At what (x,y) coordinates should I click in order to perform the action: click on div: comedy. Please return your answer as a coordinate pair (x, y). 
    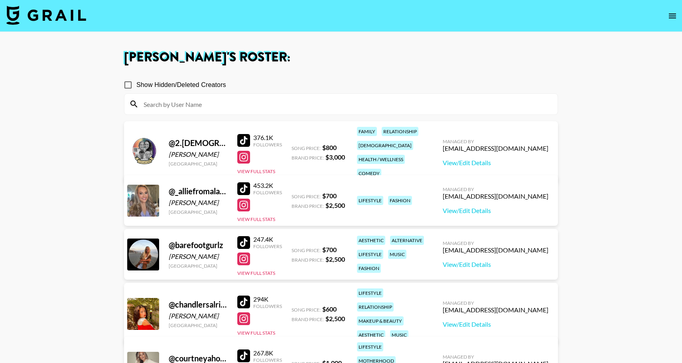
    Looking at the image, I should click on (369, 173).